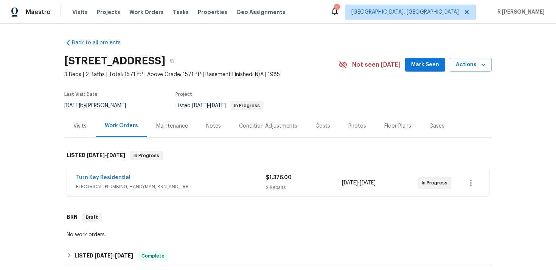 Image resolution: width=556 pixels, height=270 pixels. Describe the element at coordinates (278, 217) in the screenshot. I see `div: BRN Draft` at that location.